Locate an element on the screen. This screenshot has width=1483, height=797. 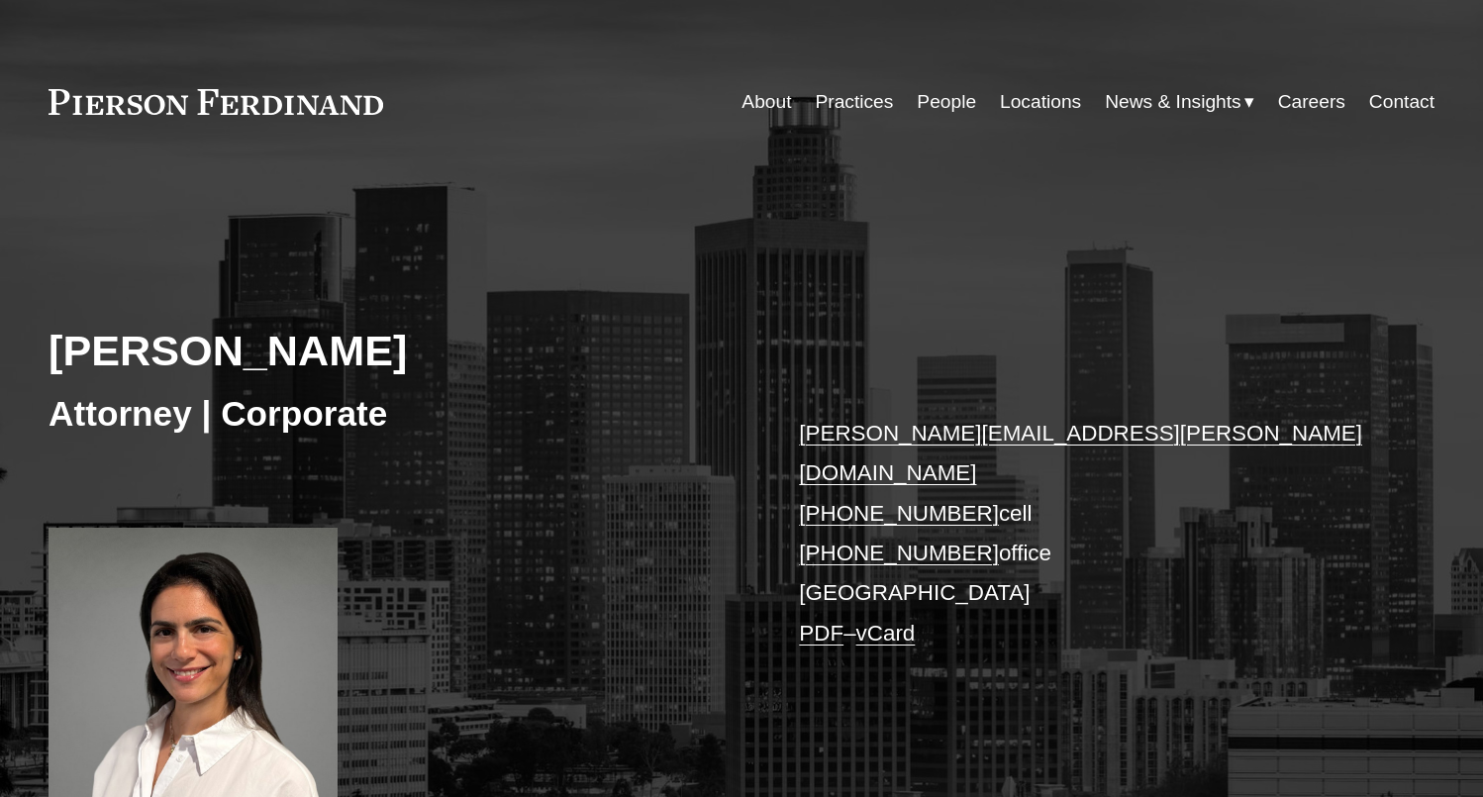
a: Contact is located at coordinates (1402, 102).